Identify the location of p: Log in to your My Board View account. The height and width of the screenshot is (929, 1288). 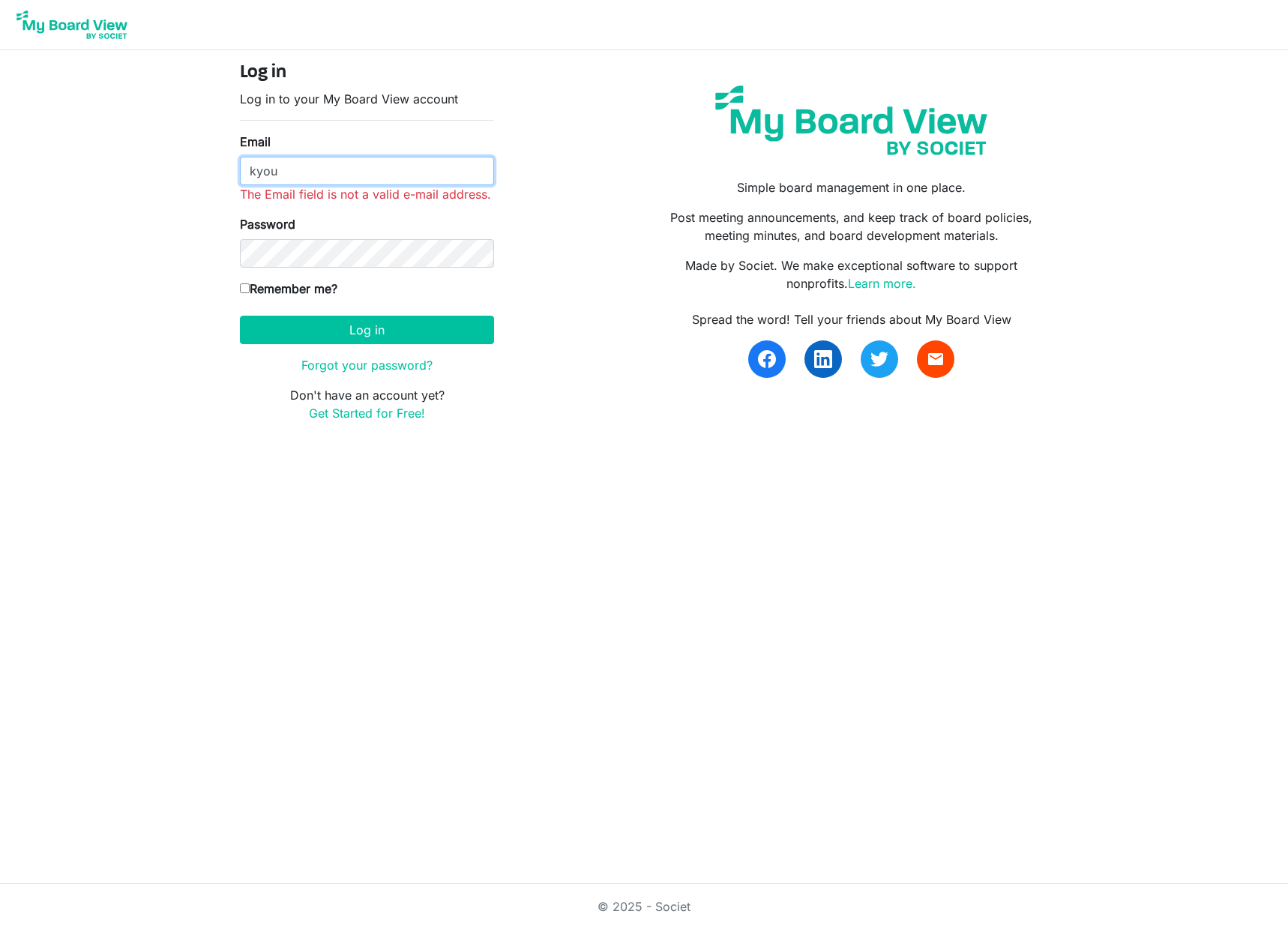
(367, 99).